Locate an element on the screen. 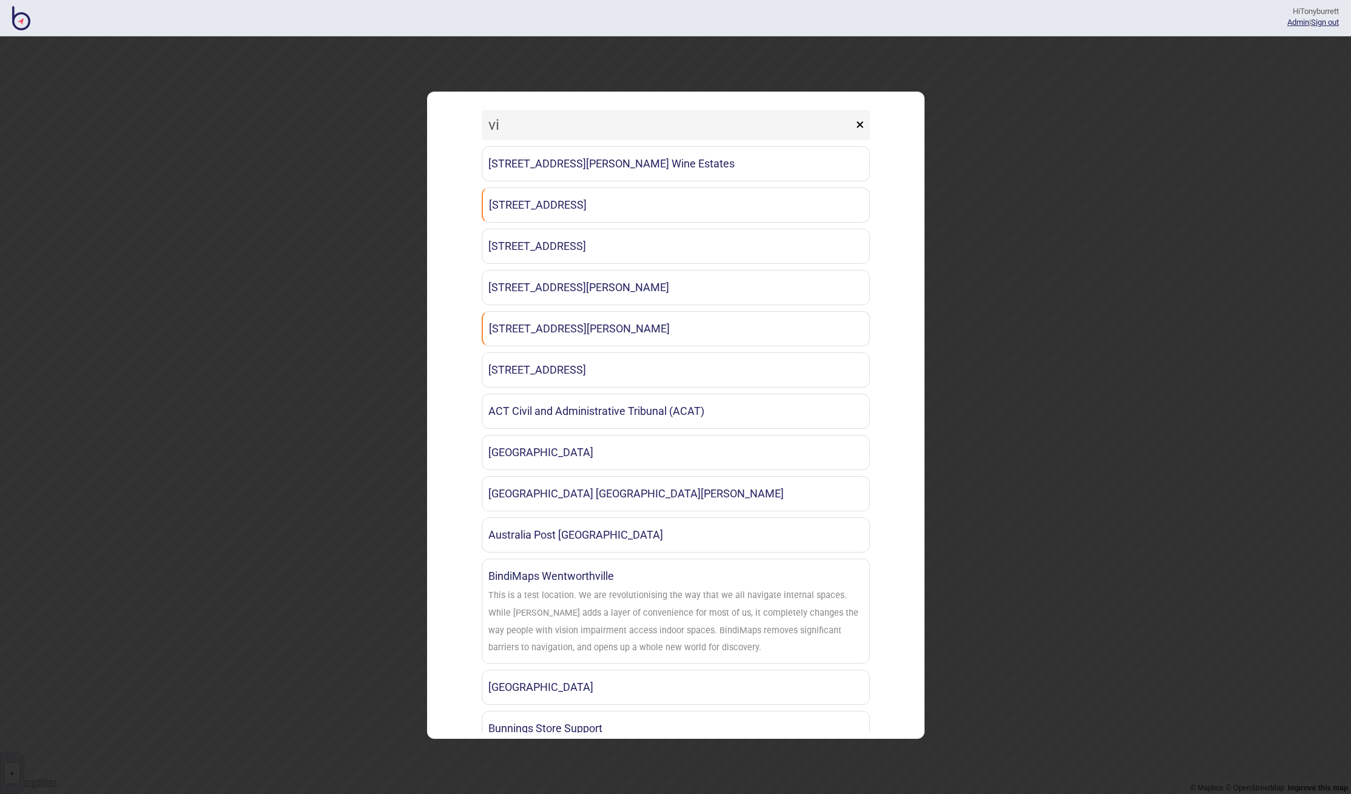  div: This is a test location. We are revolutionising the way that we all navigate internal spaces. Whi... is located at coordinates (676, 622).